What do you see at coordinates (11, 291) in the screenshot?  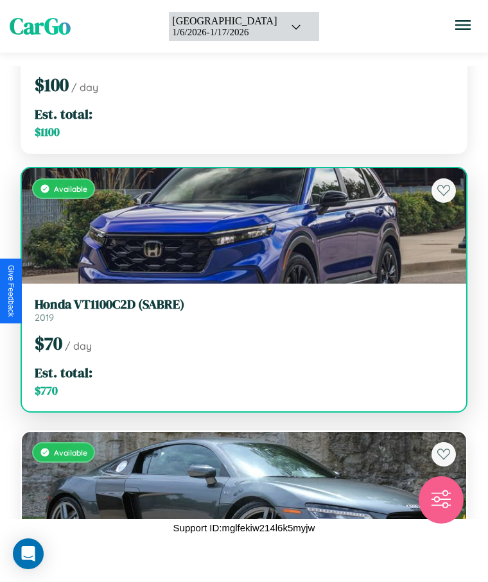 I see `div: Give Feedback` at bounding box center [11, 291].